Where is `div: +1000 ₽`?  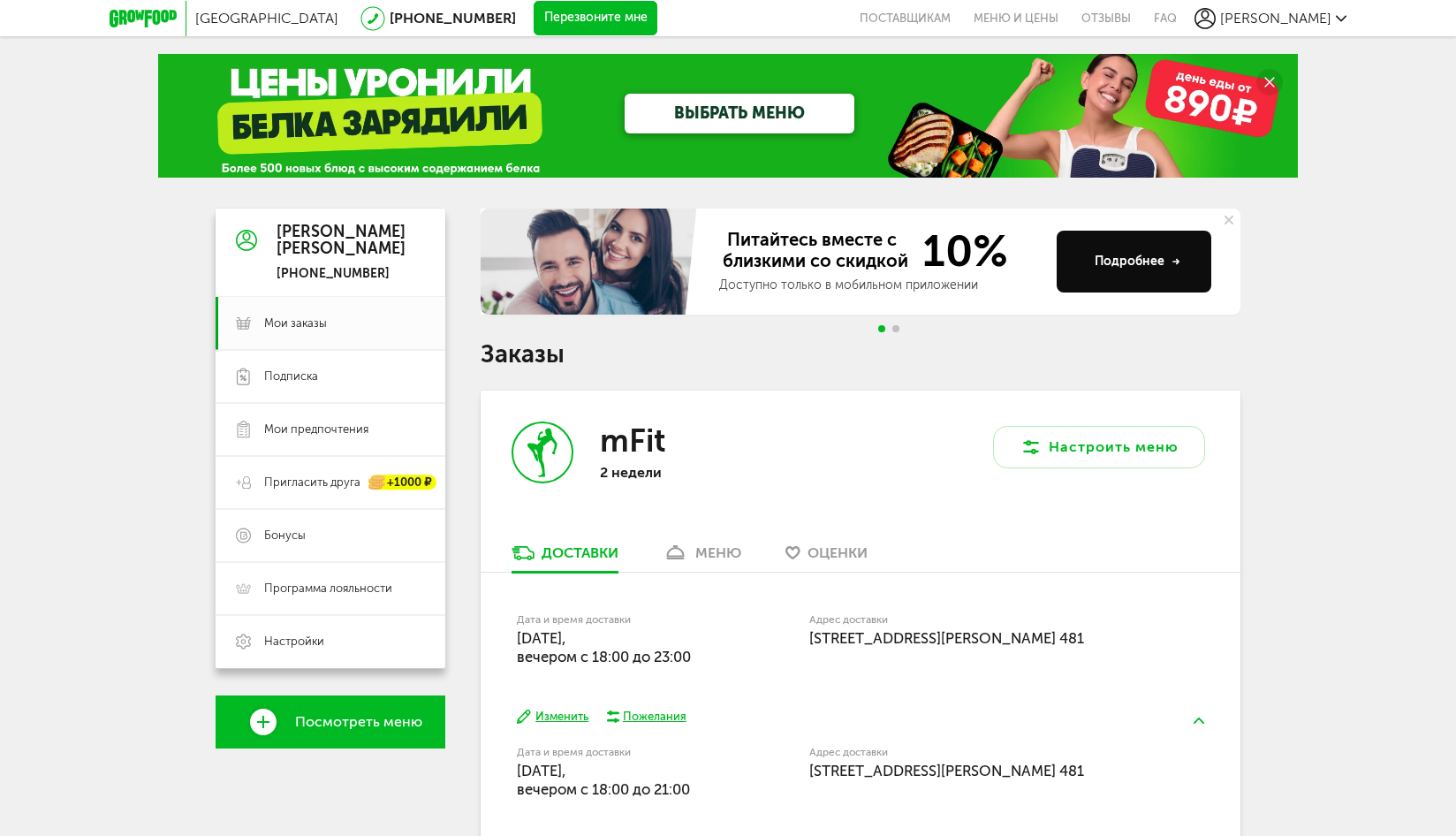 div: +1000 ₽ is located at coordinates (403, 483).